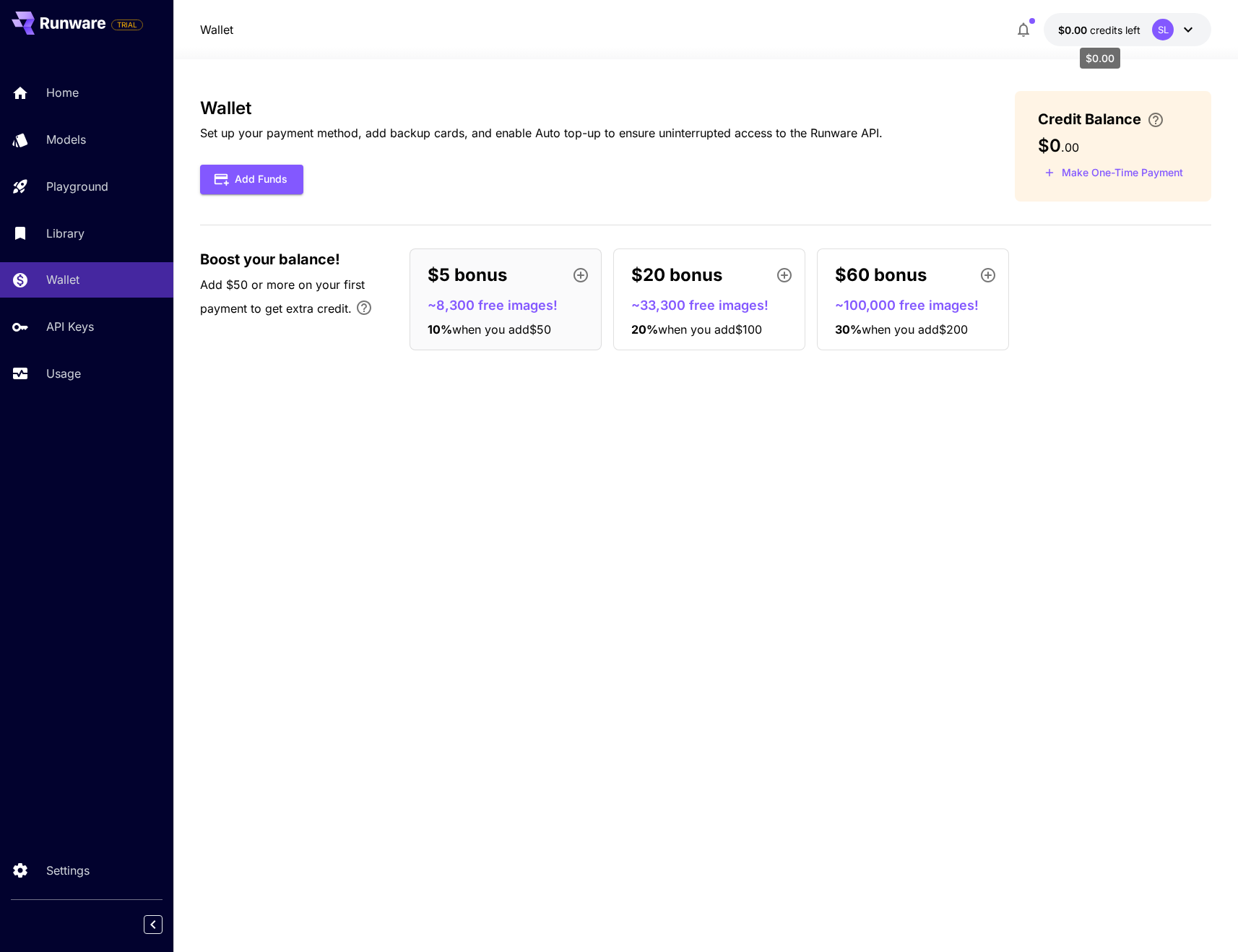  Describe the element at coordinates (918, 305) in the screenshot. I see `p: ~100,000 free images!` at that location.